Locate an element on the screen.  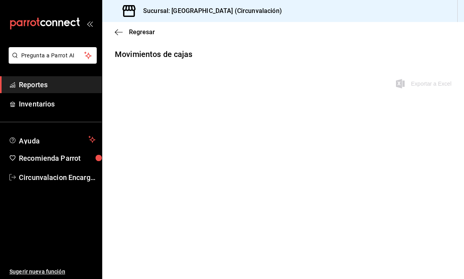
button: Regresar is located at coordinates (135, 32).